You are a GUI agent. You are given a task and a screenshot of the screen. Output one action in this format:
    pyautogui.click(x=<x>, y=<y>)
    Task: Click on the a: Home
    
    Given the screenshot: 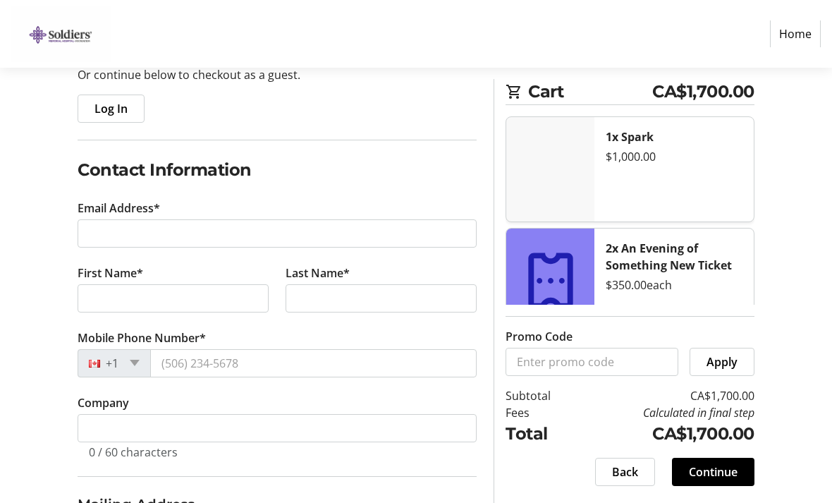 What is the action you would take?
    pyautogui.click(x=795, y=34)
    